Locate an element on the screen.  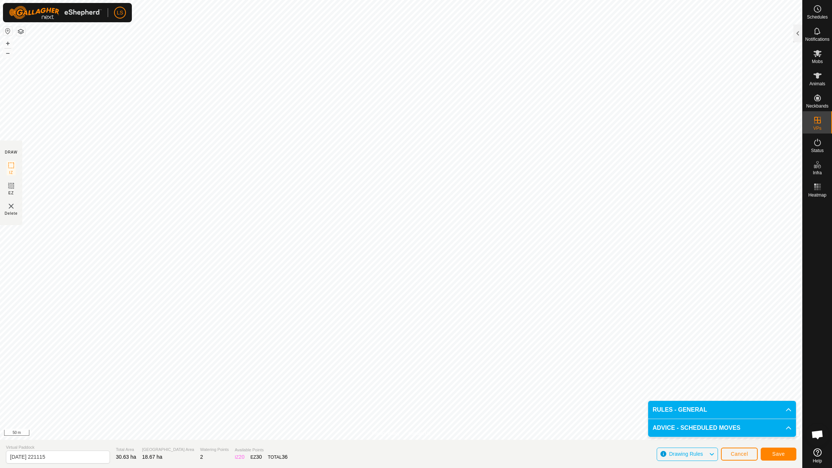
span: Animals is located at coordinates (817, 84).